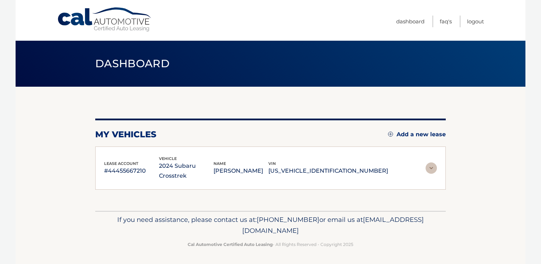 The width and height of the screenshot is (541, 264). I want to click on a: Cal Automotive, so click(105, 19).